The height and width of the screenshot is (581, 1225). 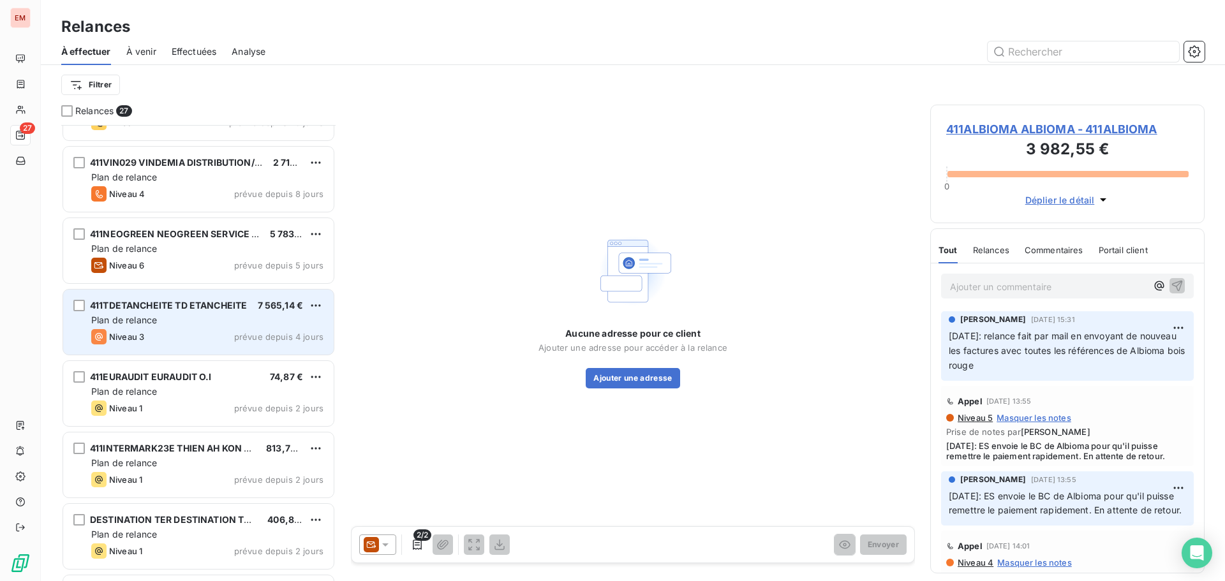 What do you see at coordinates (86, 52) in the screenshot?
I see `span: À effectuer` at bounding box center [86, 52].